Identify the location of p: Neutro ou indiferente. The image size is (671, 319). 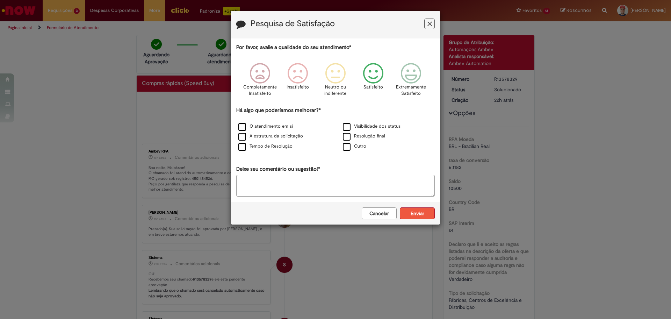
(335, 90).